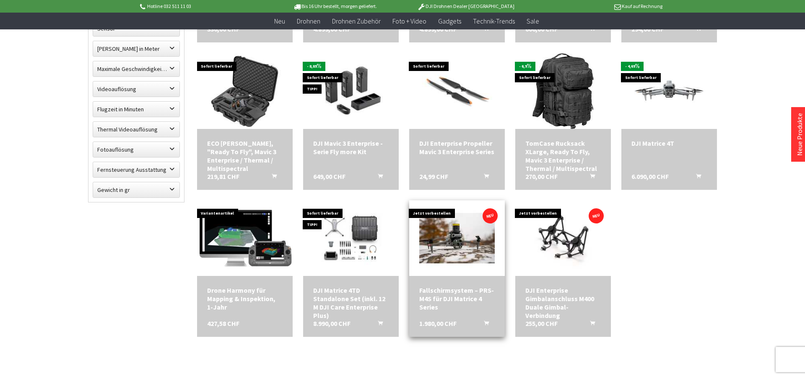 Image resolution: width=805 pixels, height=378 pixels. I want to click on span: 8.990,00 CHF, so click(332, 323).